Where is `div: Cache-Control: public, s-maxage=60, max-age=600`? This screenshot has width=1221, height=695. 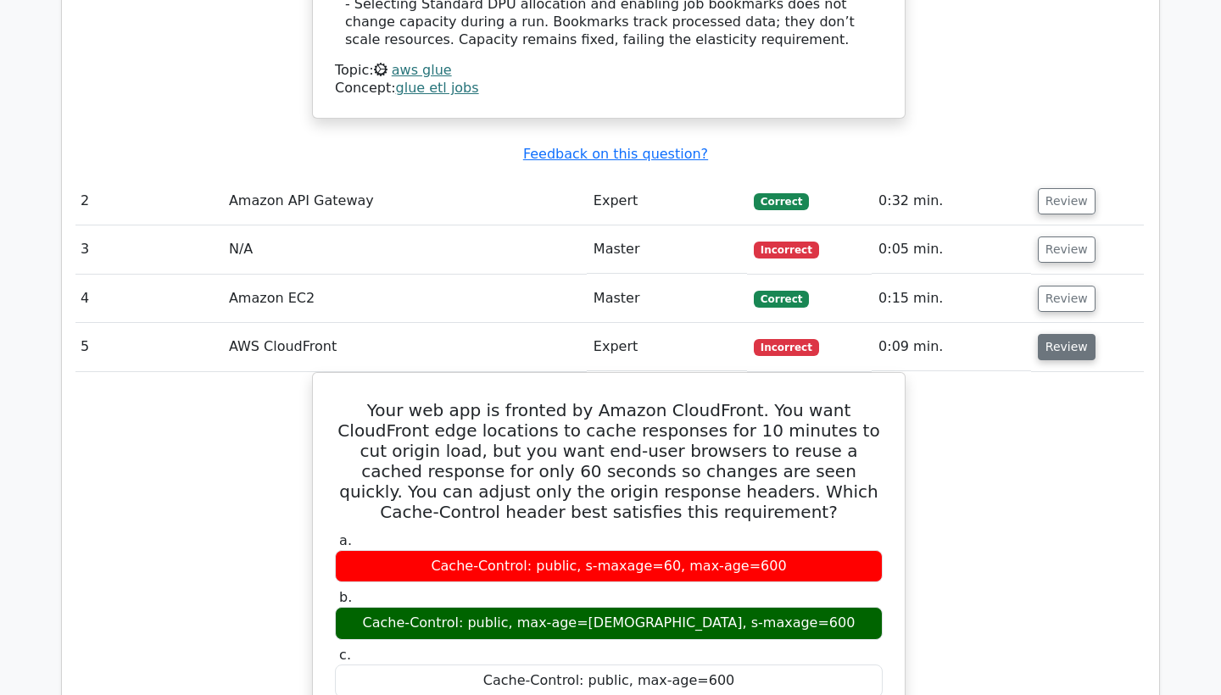
div: Cache-Control: public, s-maxage=60, max-age=600 is located at coordinates (609, 566).